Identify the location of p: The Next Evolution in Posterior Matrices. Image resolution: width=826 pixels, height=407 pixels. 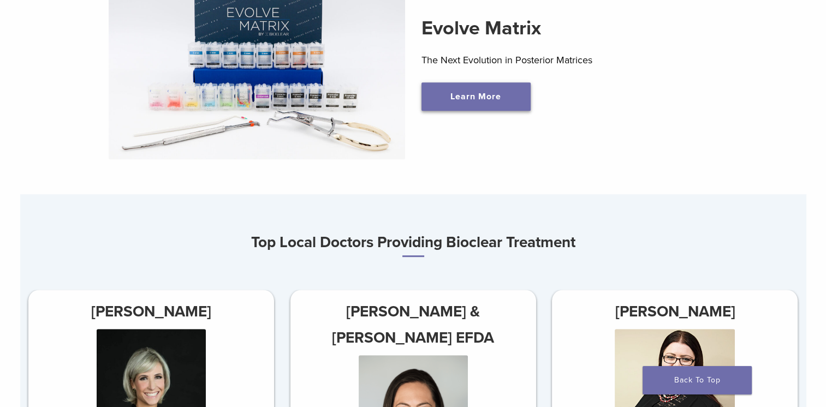
(569, 60).